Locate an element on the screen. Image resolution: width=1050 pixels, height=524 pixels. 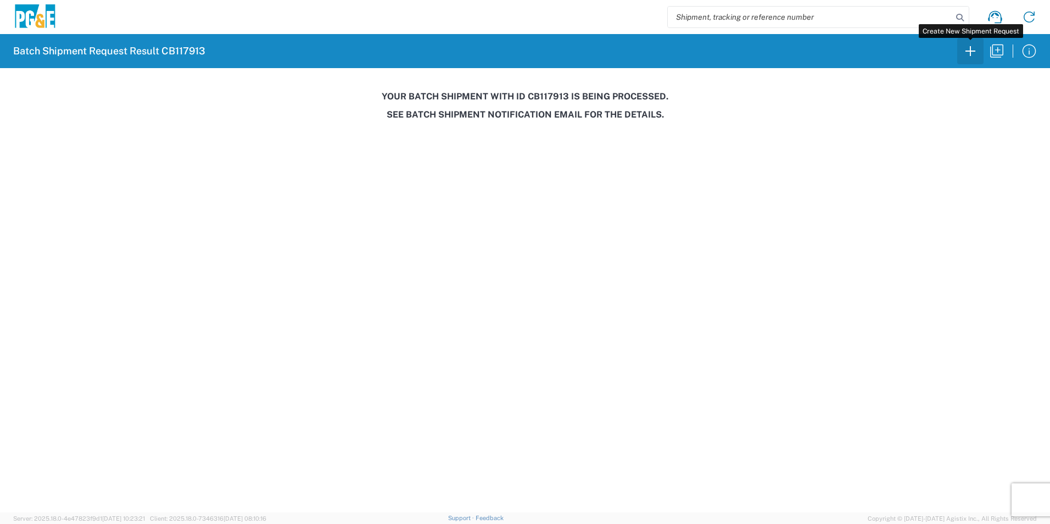
h2: Batch Shipment Request Result CB117913 is located at coordinates (109, 51).